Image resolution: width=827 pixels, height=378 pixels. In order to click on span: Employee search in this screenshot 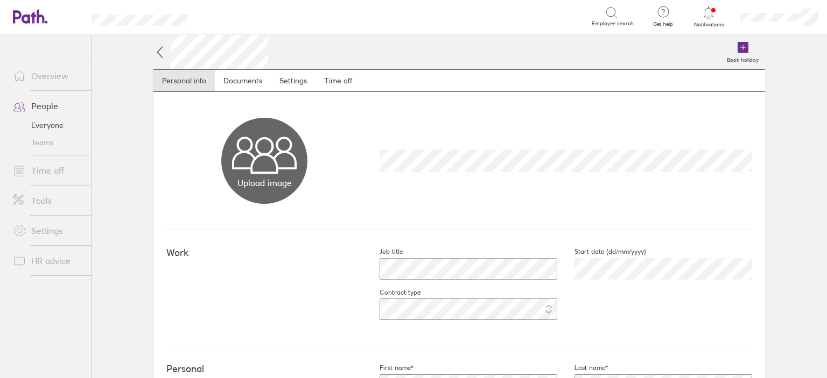, I will do `click(613, 24)`.